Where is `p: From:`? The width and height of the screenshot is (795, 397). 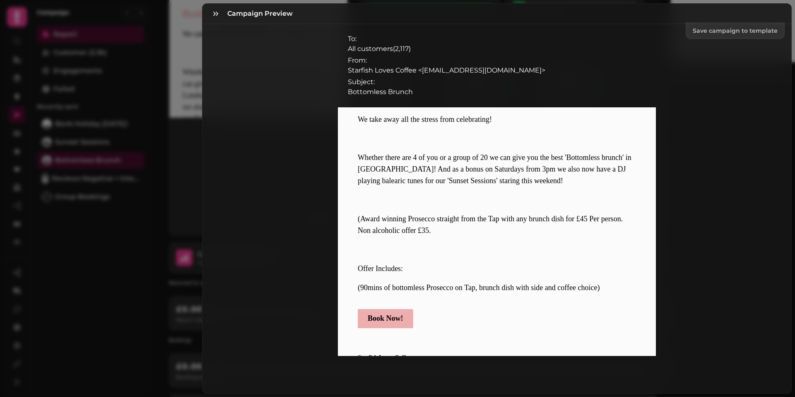 p: From: is located at coordinates (497, 60).